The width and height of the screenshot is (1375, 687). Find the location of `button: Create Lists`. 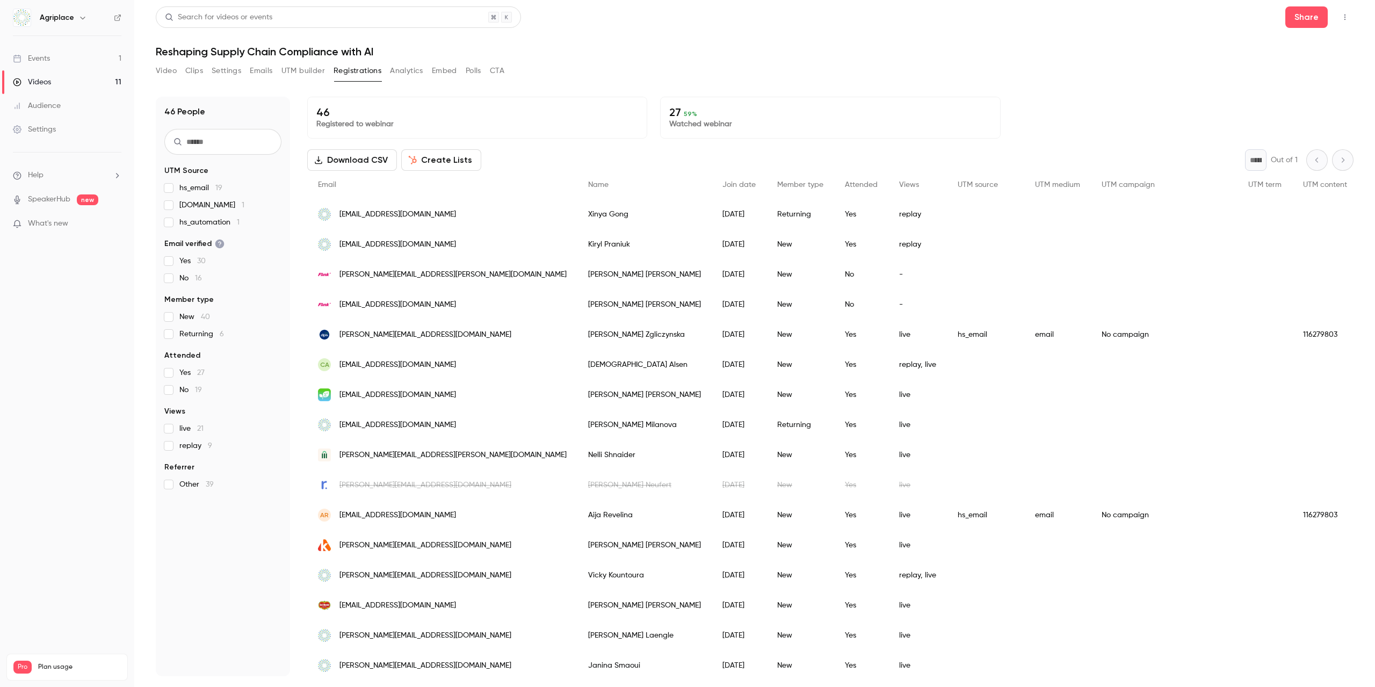

button: Create Lists is located at coordinates (441, 160).